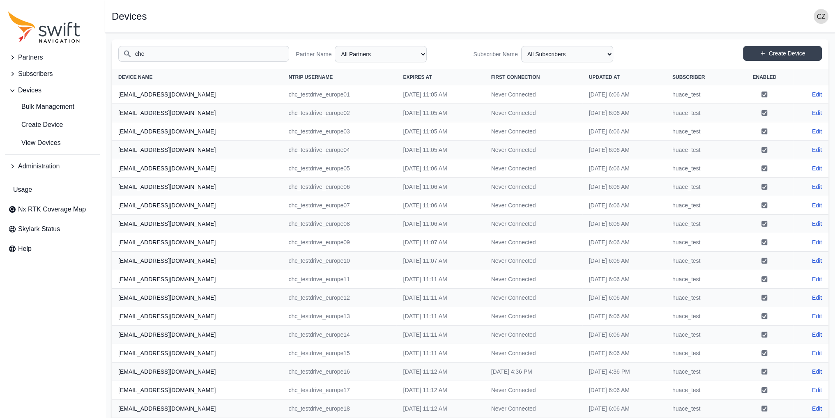 This screenshot has width=835, height=418. I want to click on td: chc_testdrive_europe08, so click(339, 224).